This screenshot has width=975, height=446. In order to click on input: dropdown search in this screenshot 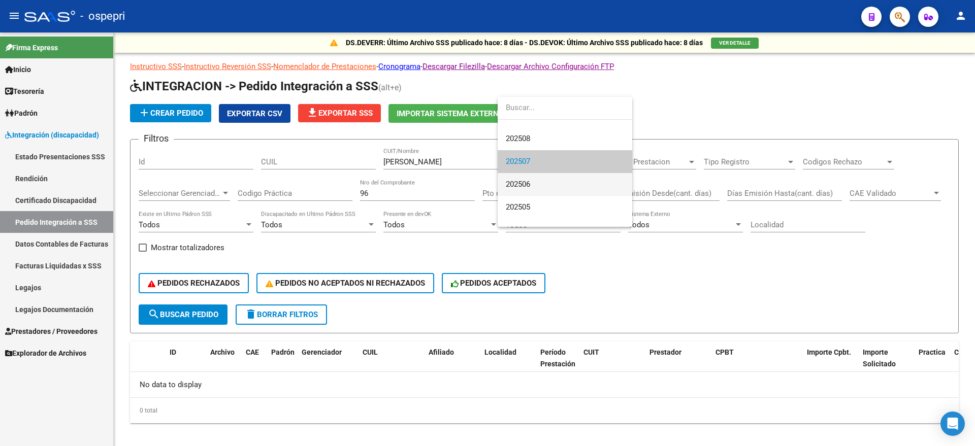, I will do `click(565, 108)`.